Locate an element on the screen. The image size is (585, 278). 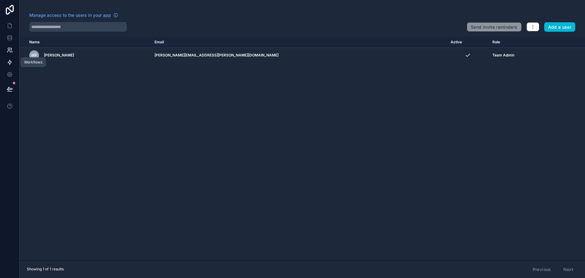
a: Manage access to the users in your app is located at coordinates (74, 15).